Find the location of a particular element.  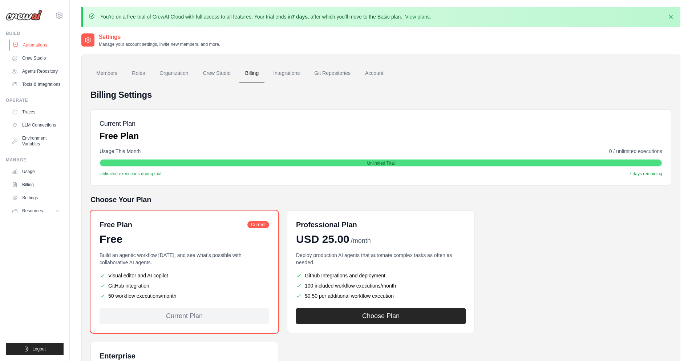

span: Logout is located at coordinates (39, 349).